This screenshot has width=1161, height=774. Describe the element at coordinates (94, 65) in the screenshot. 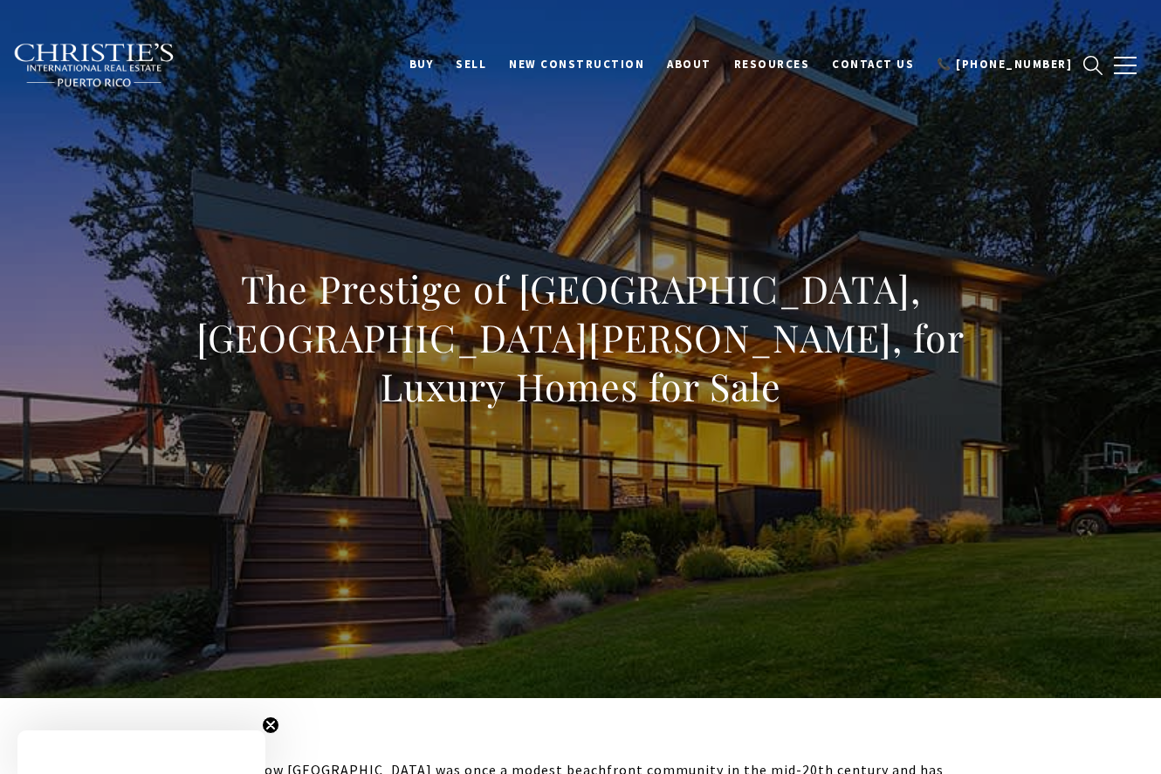

I see `img: Christie's International Real Estate black text logo` at that location.